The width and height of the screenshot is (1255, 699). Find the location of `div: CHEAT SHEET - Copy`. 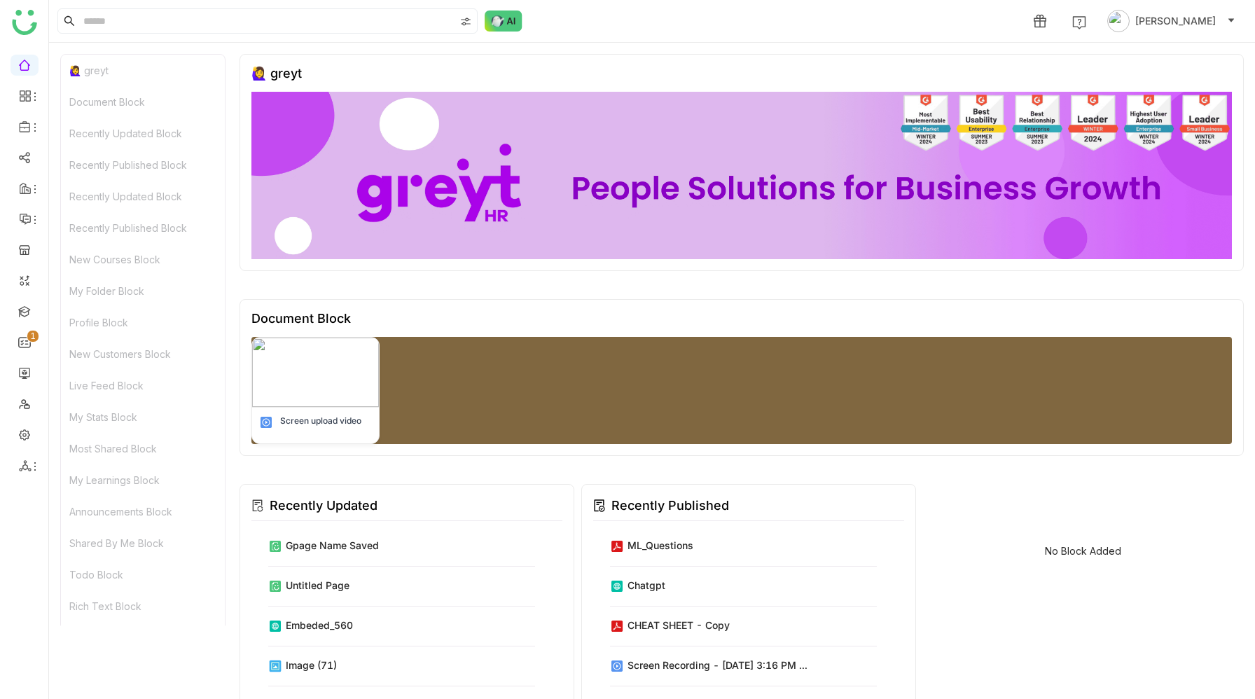

div: CHEAT SHEET - Copy is located at coordinates (679, 625).